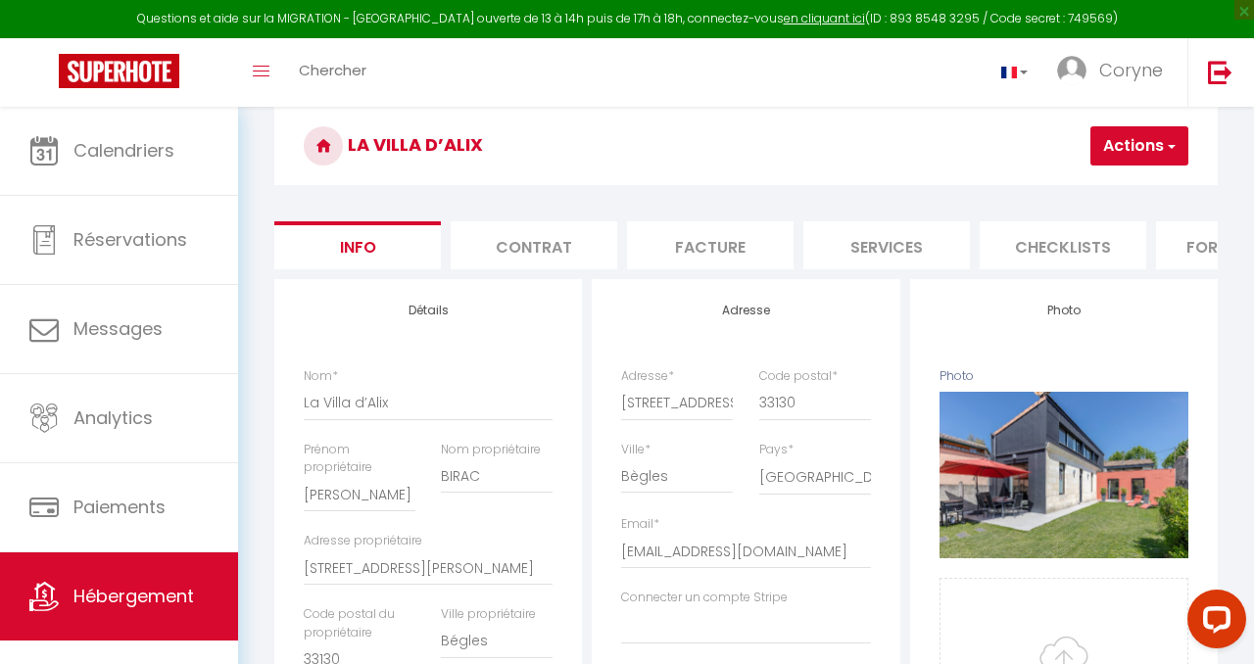 The height and width of the screenshot is (664, 1254). I want to click on button: Supprimer, so click(1063, 475).